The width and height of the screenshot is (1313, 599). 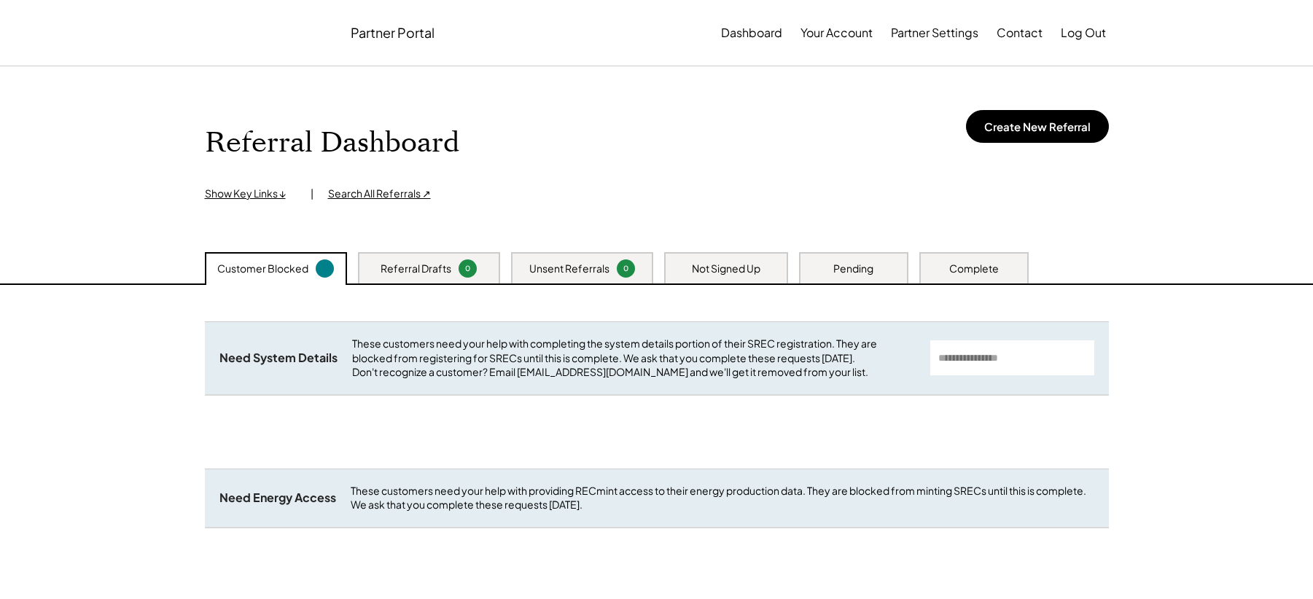 What do you see at coordinates (250, 194) in the screenshot?
I see `div: Show Key Links ↓` at bounding box center [250, 194].